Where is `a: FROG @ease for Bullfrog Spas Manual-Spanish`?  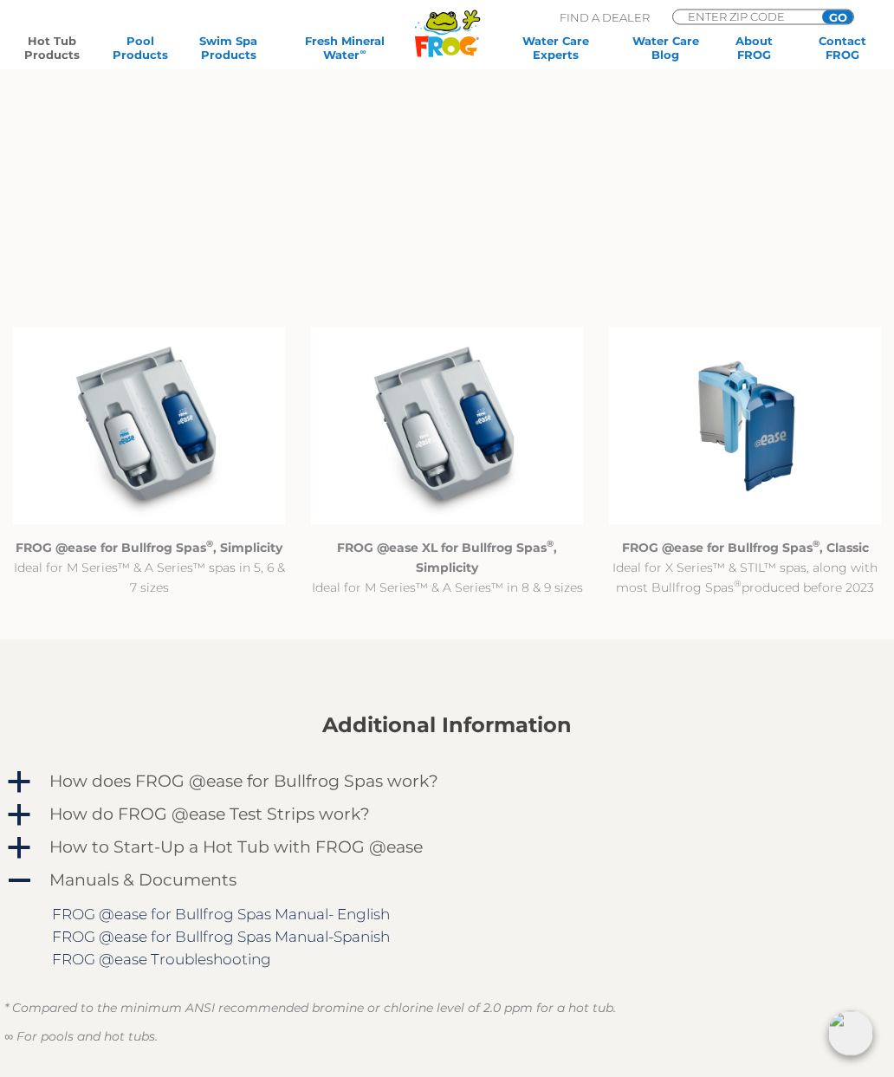
a: FROG @ease for Bullfrog Spas Manual-Spanish is located at coordinates (221, 937).